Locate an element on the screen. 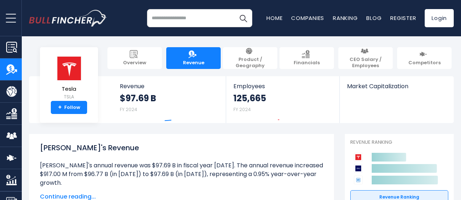  a: Revenue $97.69 B FY 2024 is located at coordinates (169, 100).